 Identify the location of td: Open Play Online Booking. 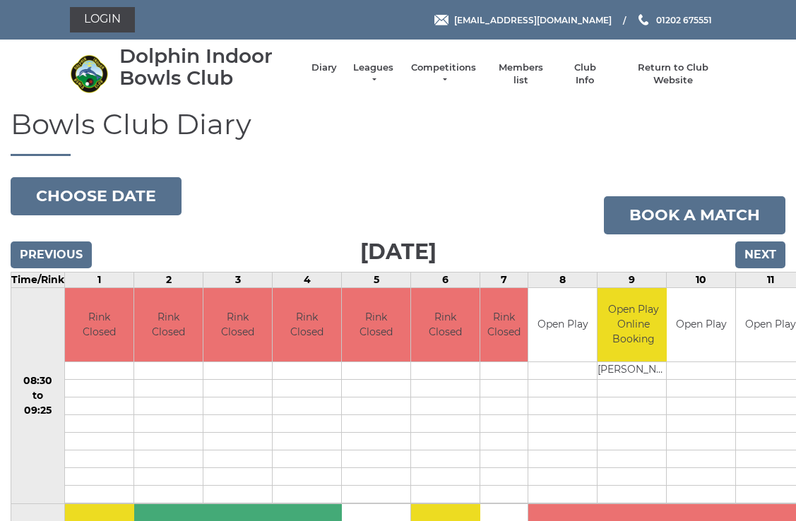
(633, 325).